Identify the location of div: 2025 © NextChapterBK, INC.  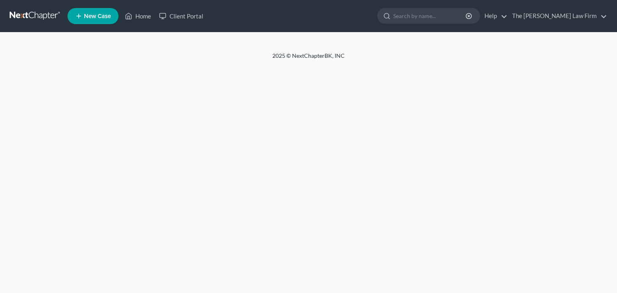
(309, 59).